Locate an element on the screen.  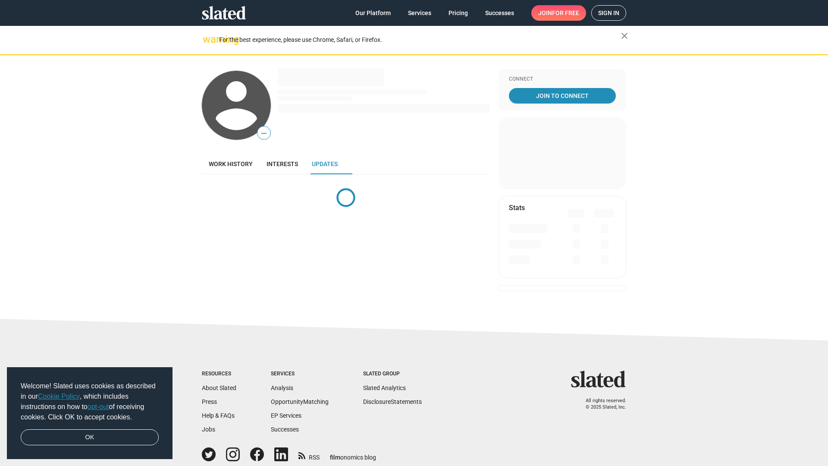
a: opt-out is located at coordinates (98, 406).